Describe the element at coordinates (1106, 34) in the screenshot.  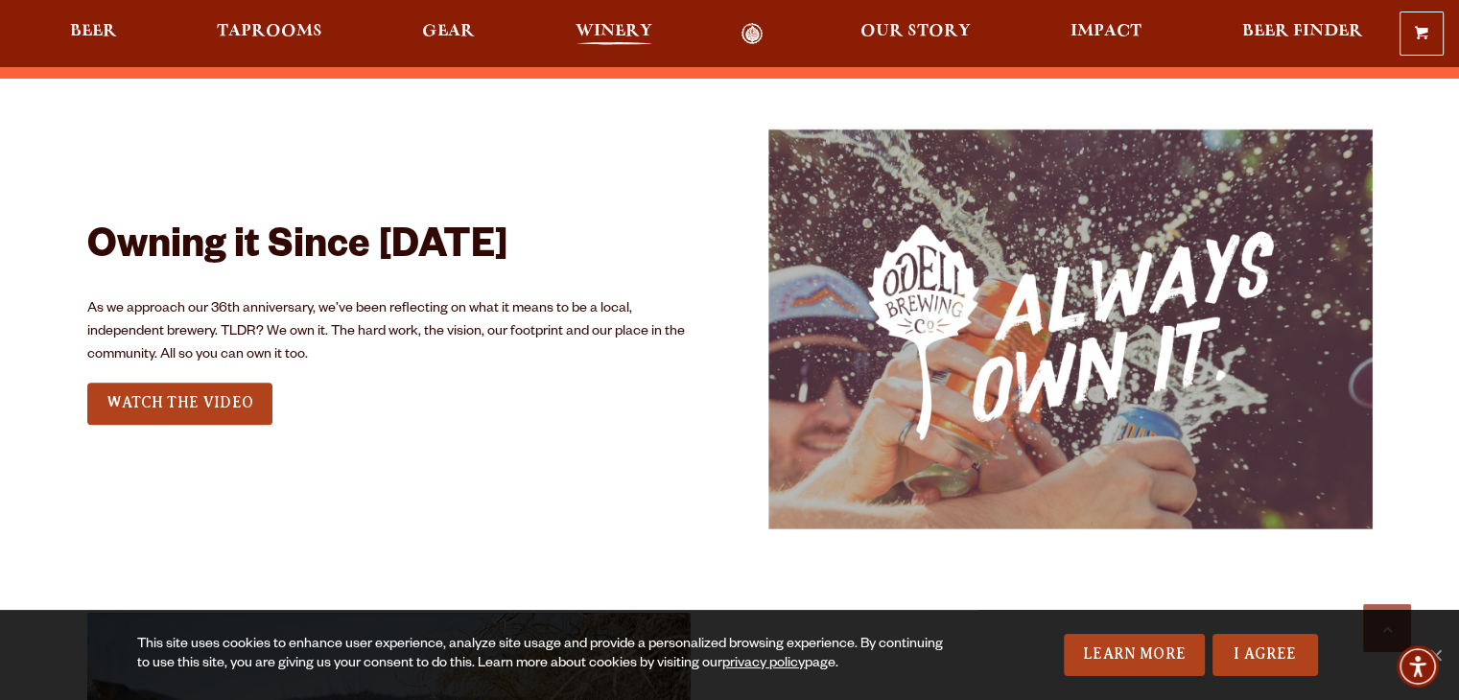
I see `a: Impact` at that location.